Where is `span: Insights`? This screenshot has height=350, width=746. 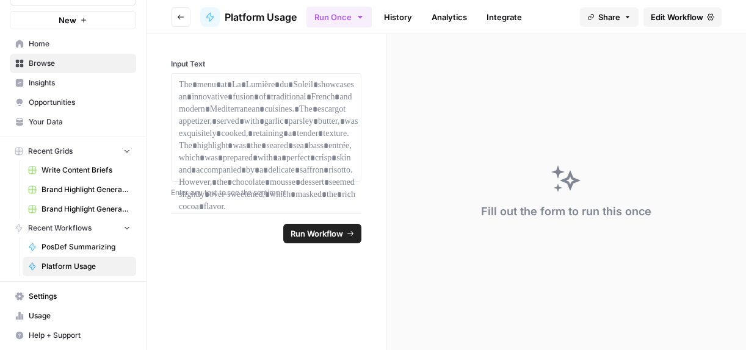
span: Insights is located at coordinates (79, 83).